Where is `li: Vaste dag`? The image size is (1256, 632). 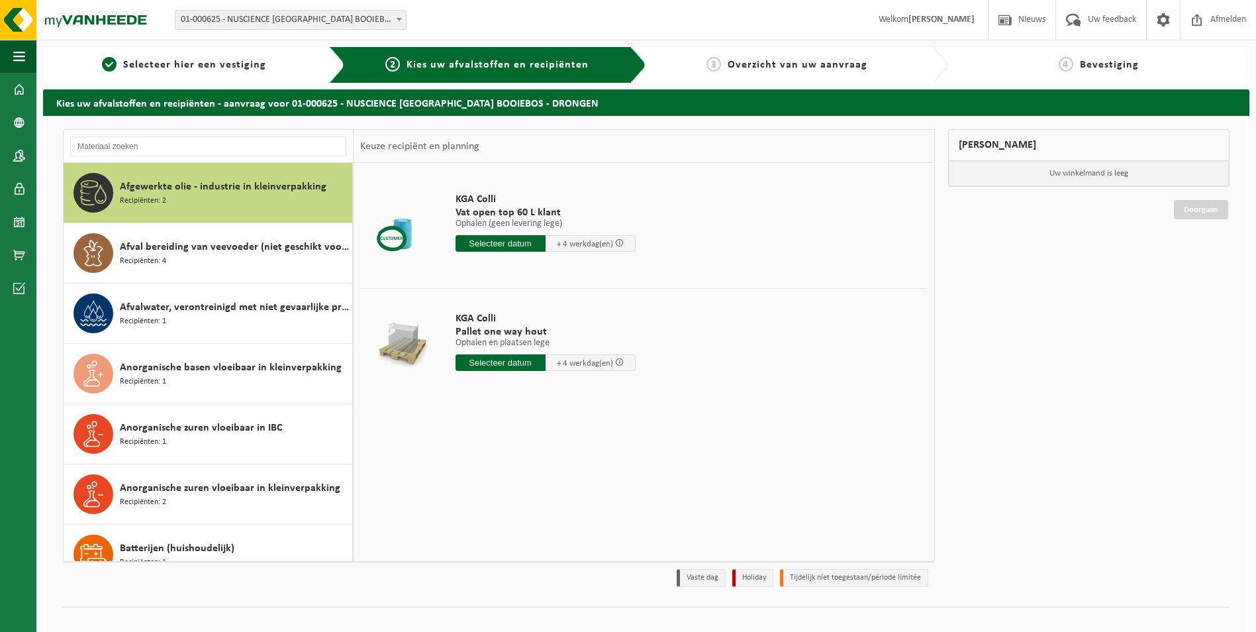
li: Vaste dag is located at coordinates (701, 577).